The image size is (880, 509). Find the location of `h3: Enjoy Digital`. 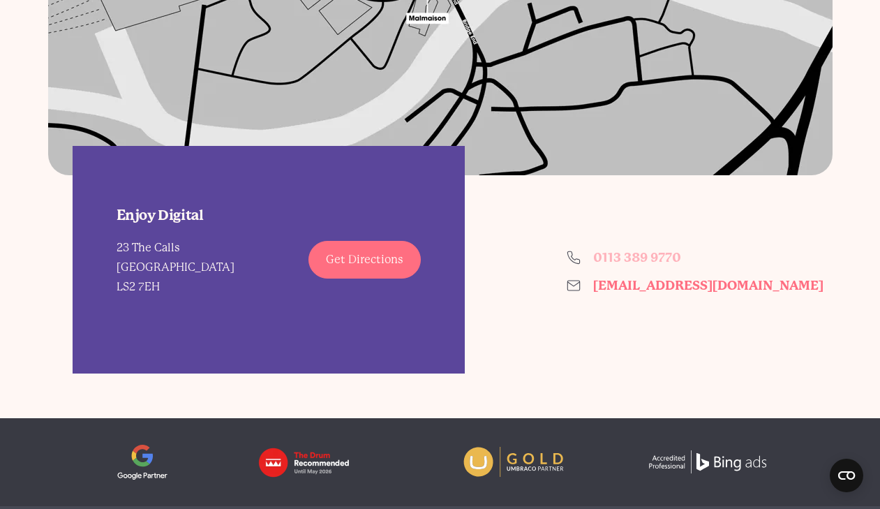

h3: Enjoy Digital is located at coordinates (175, 216).